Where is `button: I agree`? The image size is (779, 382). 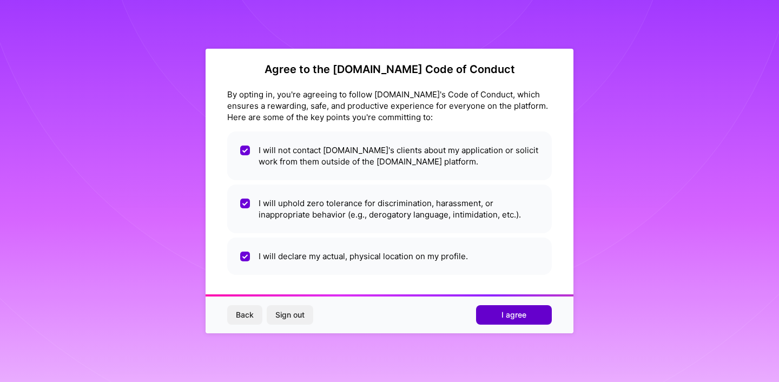 button: I agree is located at coordinates (514, 315).